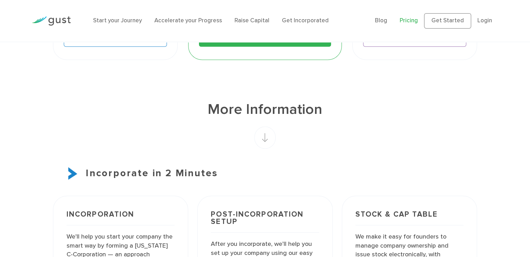 This screenshot has width=530, height=257. I want to click on a: Login, so click(485, 21).